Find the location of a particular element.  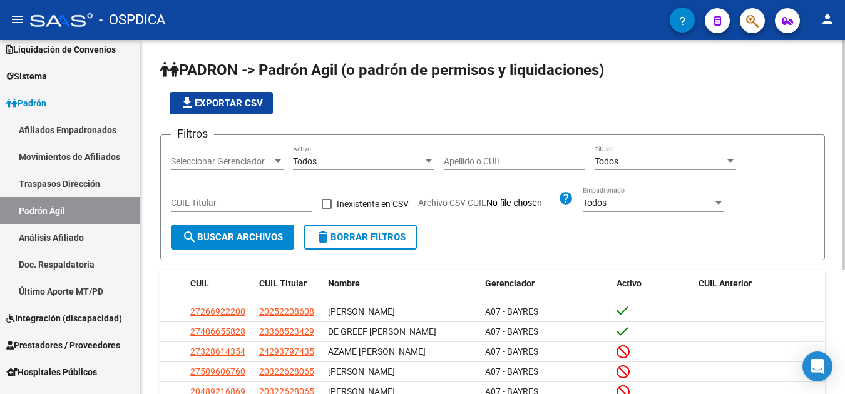

span: Integración (discapacidad) is located at coordinates (64, 318).